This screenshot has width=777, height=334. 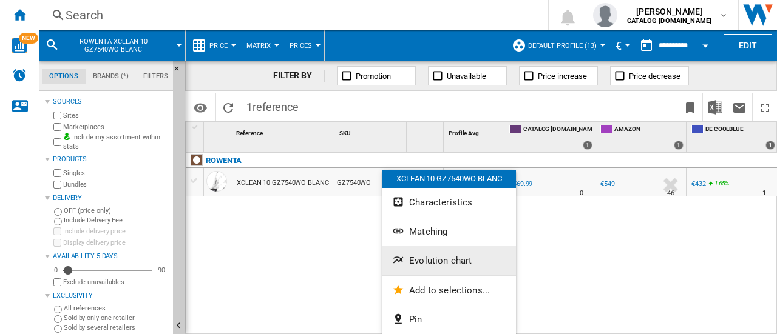 What do you see at coordinates (415, 320) in the screenshot?
I see `span: Pin` at bounding box center [415, 320].